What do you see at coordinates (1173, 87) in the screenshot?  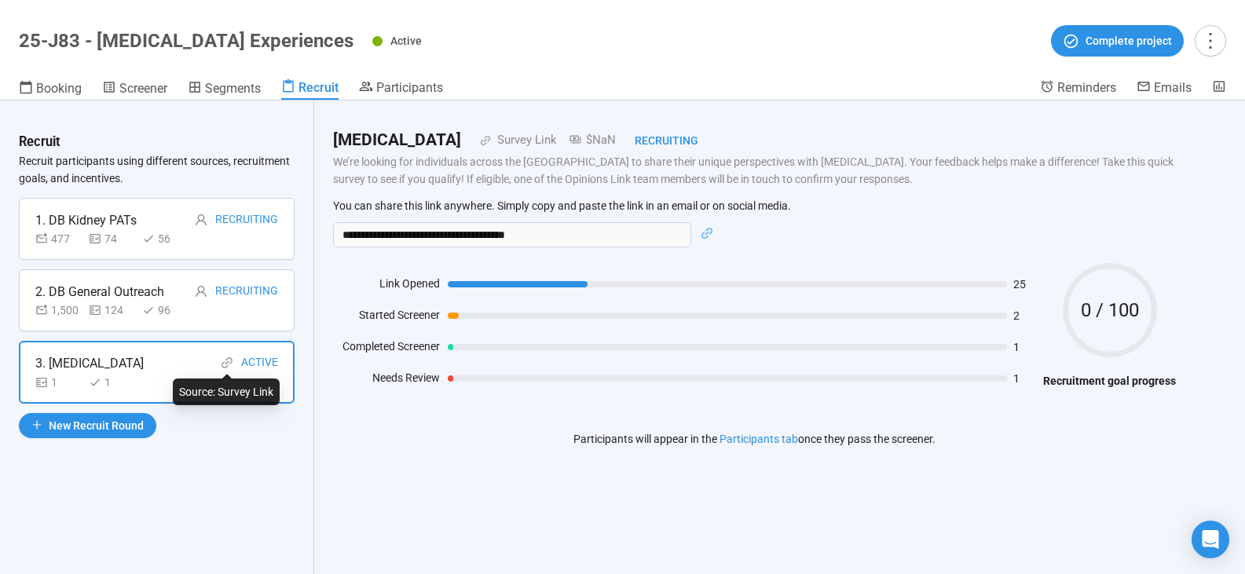 I see `span: Emails` at bounding box center [1173, 87].